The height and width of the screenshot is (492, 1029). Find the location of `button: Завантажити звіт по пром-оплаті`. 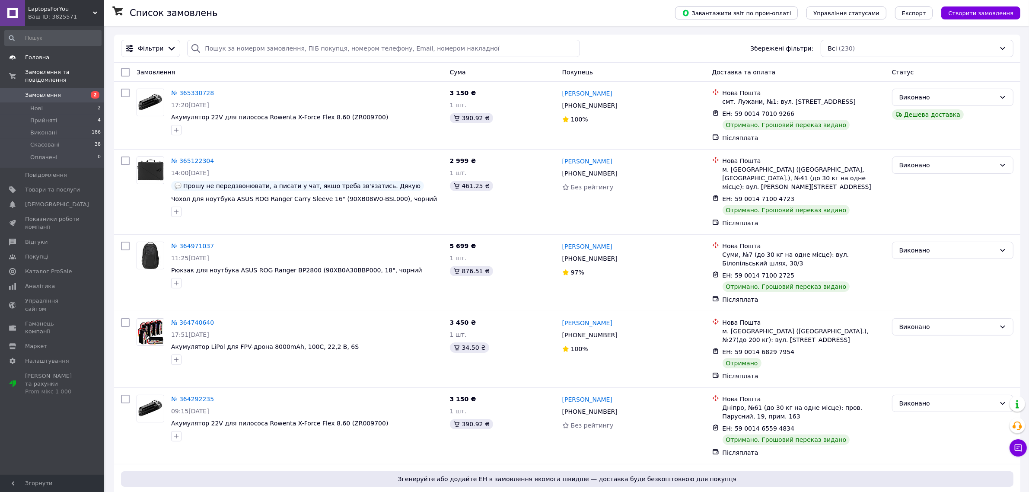

button: Завантажити звіт по пром-оплаті is located at coordinates (736, 13).